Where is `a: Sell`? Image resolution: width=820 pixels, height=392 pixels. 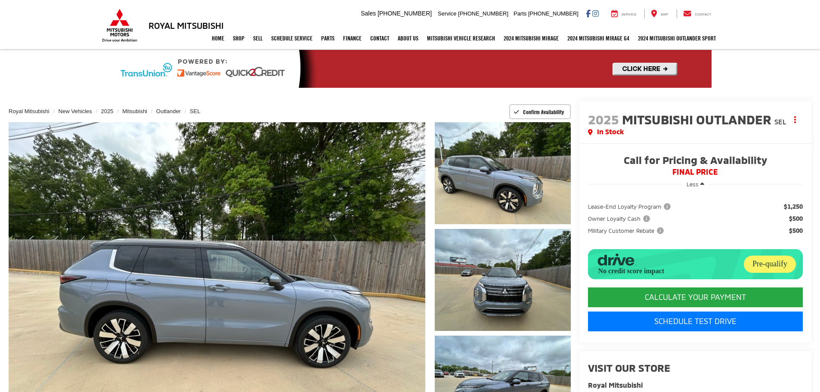
a: Sell is located at coordinates (258, 38).